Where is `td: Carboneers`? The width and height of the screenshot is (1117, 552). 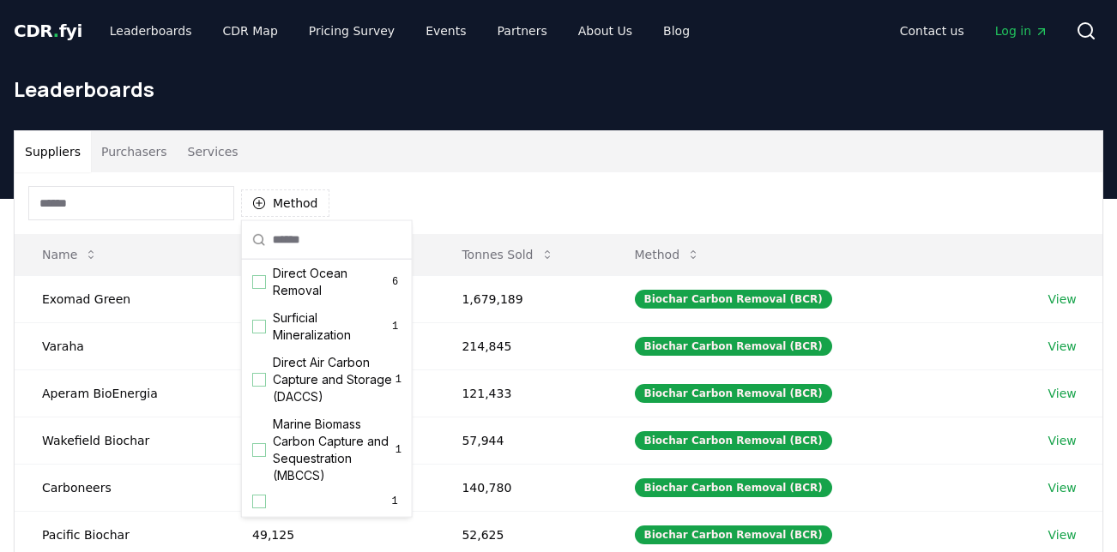 td: Carboneers is located at coordinates (119, 487).